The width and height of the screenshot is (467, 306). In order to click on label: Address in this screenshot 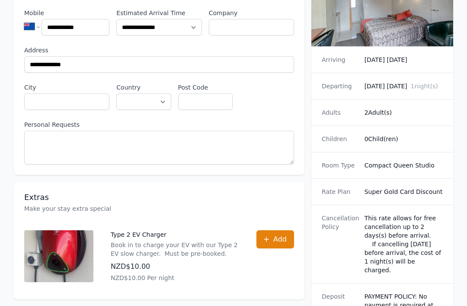, I will do `click(159, 50)`.